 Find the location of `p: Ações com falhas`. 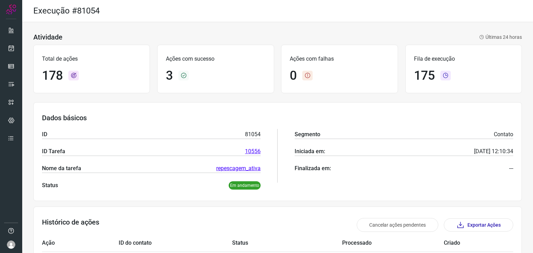

p: Ações com falhas is located at coordinates (339, 59).